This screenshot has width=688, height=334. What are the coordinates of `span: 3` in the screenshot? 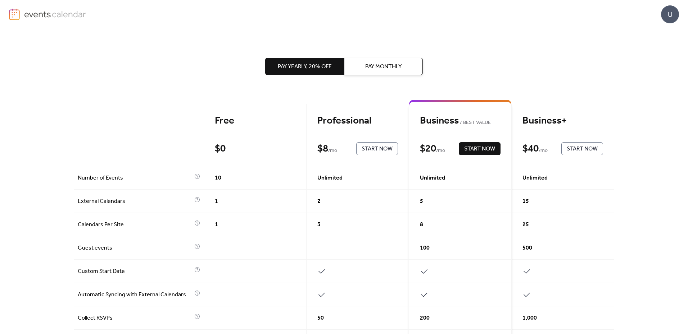 It's located at (319, 225).